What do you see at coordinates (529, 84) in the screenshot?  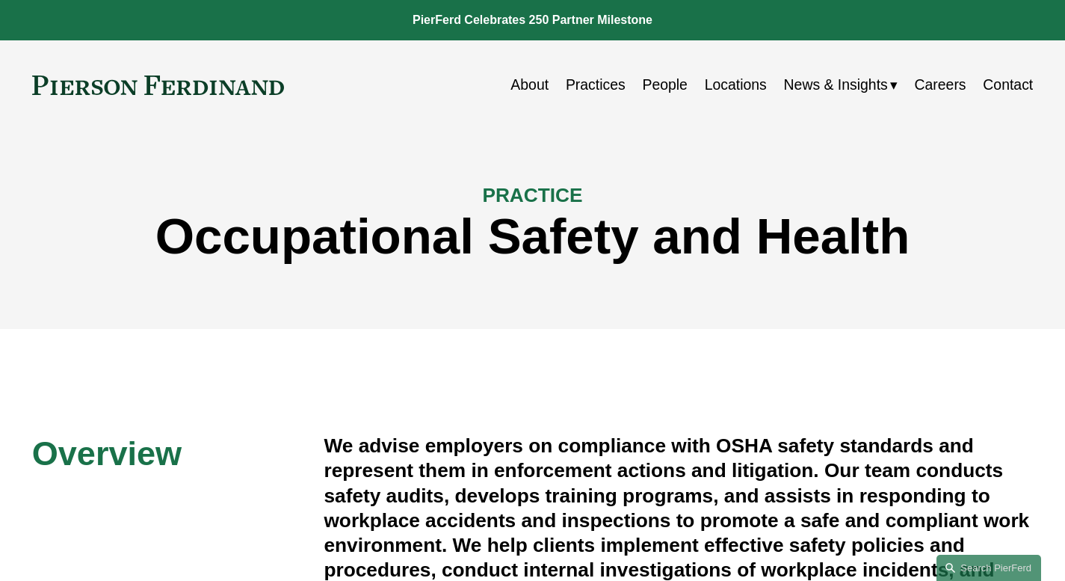 I see `a: About` at bounding box center [529, 84].